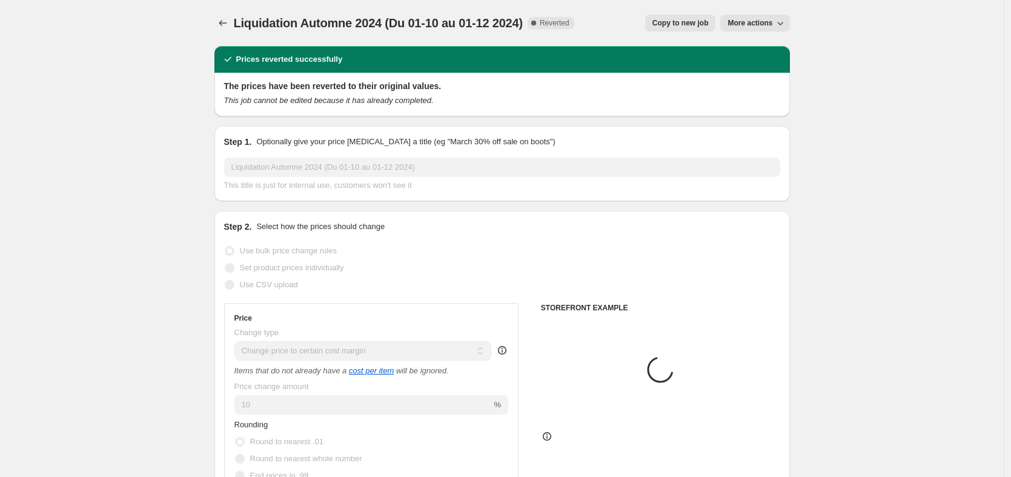  I want to click on span: Round to nearest whole number, so click(306, 458).